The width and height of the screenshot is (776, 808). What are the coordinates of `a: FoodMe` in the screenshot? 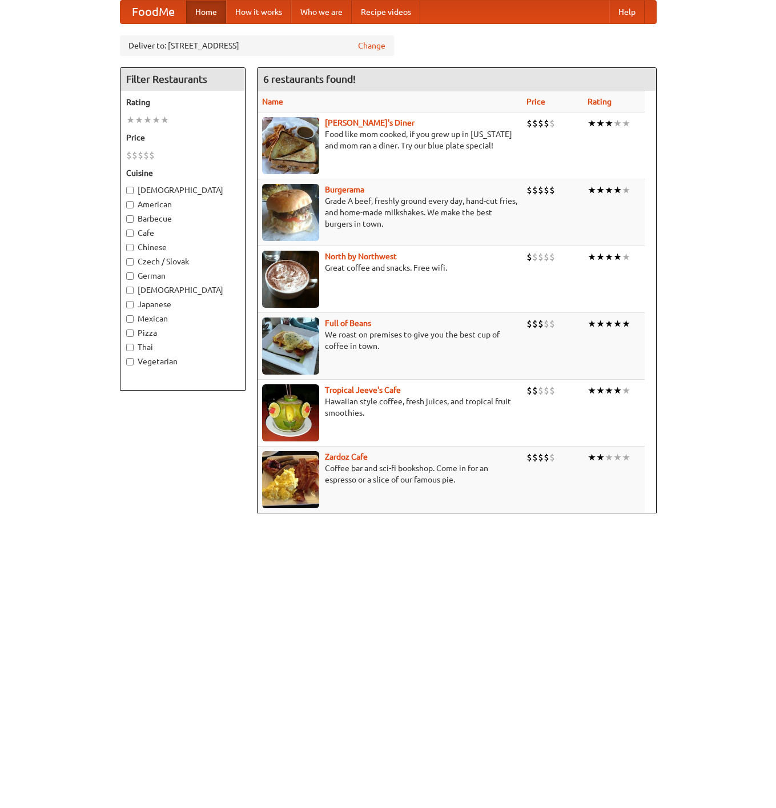 It's located at (153, 12).